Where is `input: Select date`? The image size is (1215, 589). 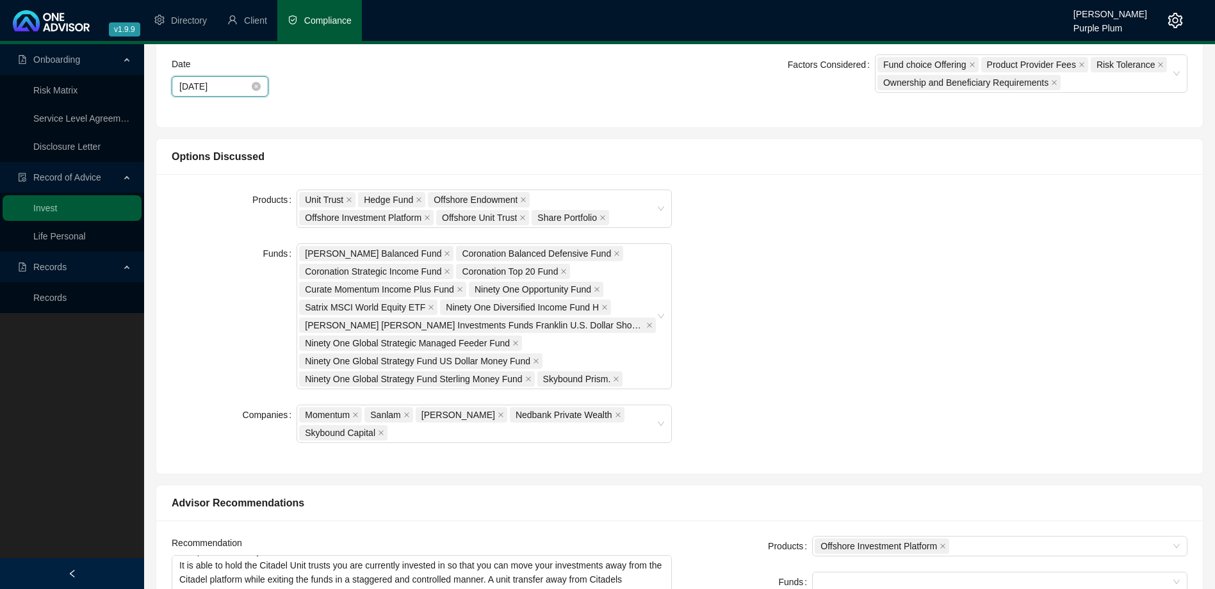
input: Select date is located at coordinates (214, 86).